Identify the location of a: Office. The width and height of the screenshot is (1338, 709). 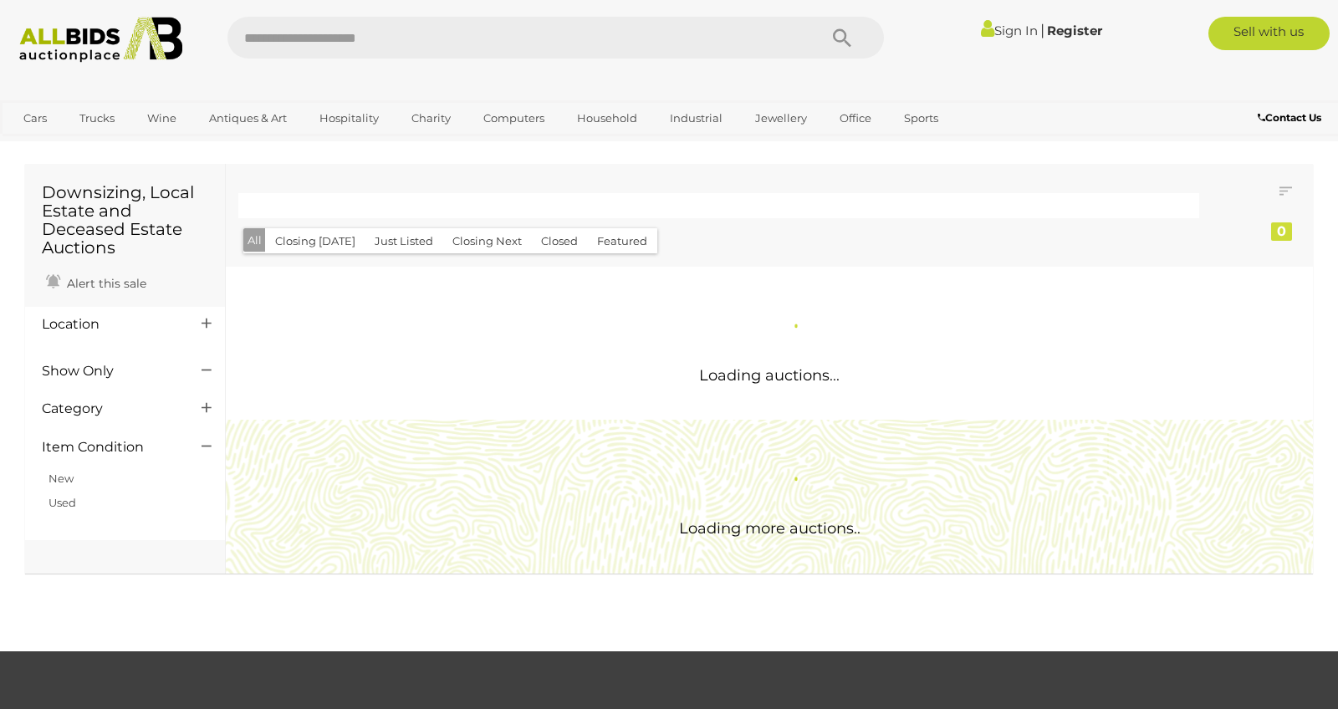
(855, 118).